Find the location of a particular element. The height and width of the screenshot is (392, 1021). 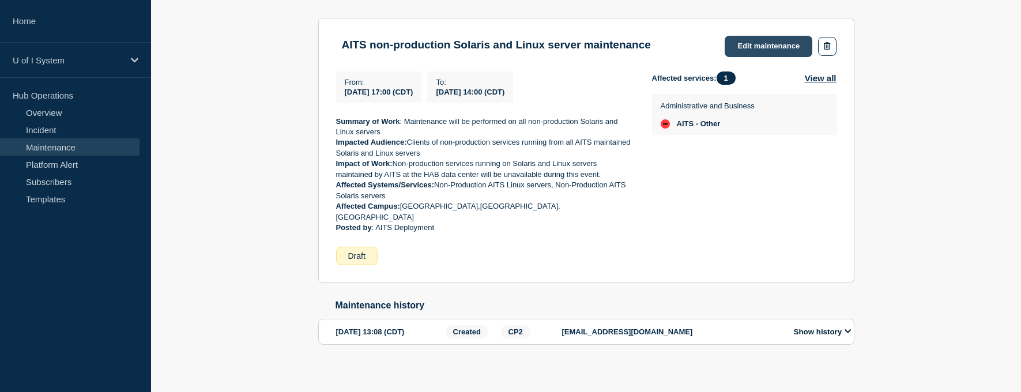

strong: Impacted Audience: is located at coordinates (371, 142).